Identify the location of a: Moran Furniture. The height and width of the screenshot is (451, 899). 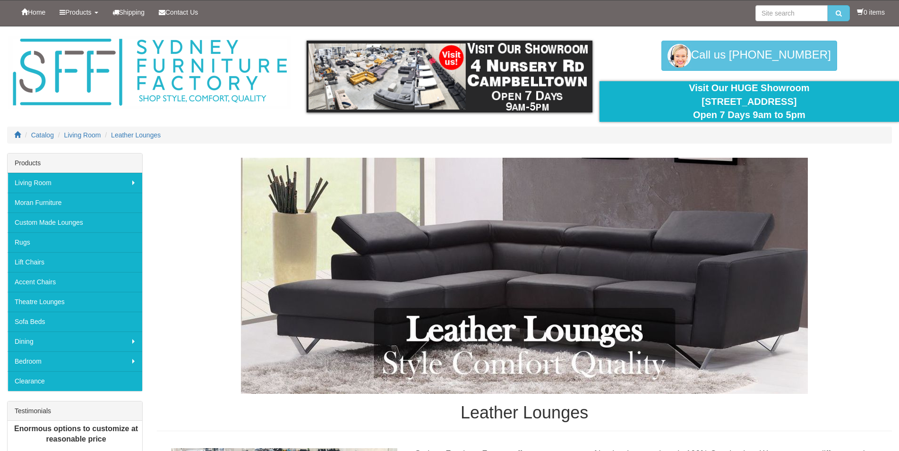
(75, 203).